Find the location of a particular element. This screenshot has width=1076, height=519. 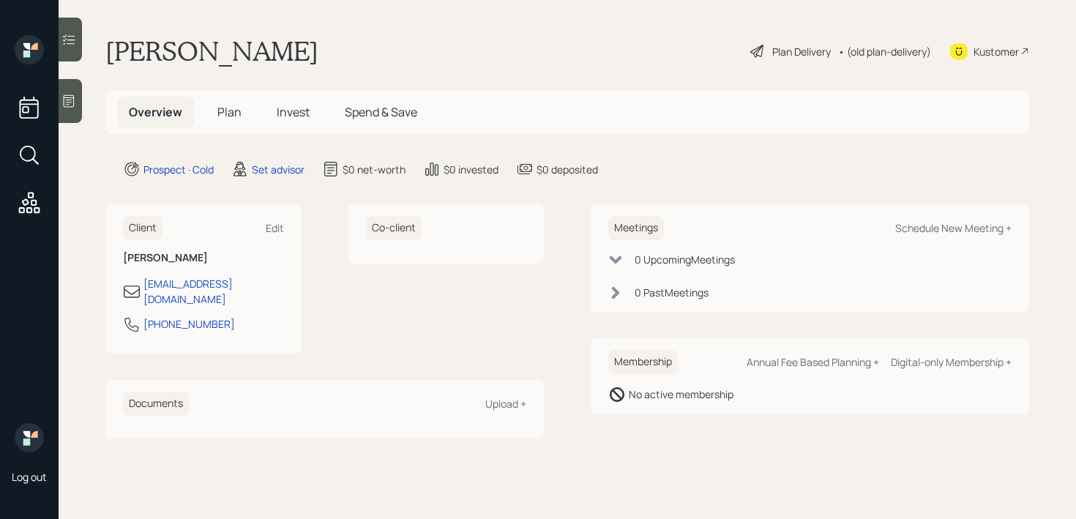

img: retirable_logo.png is located at coordinates (29, 438).